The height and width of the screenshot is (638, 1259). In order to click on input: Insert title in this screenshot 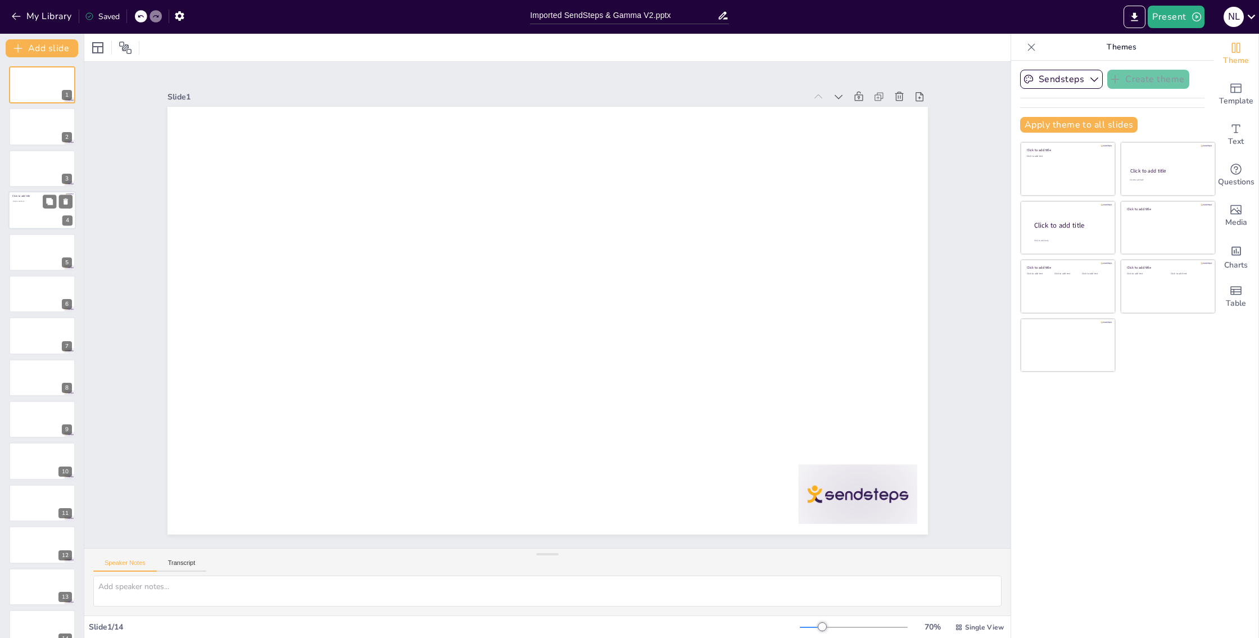, I will do `click(623, 15)`.